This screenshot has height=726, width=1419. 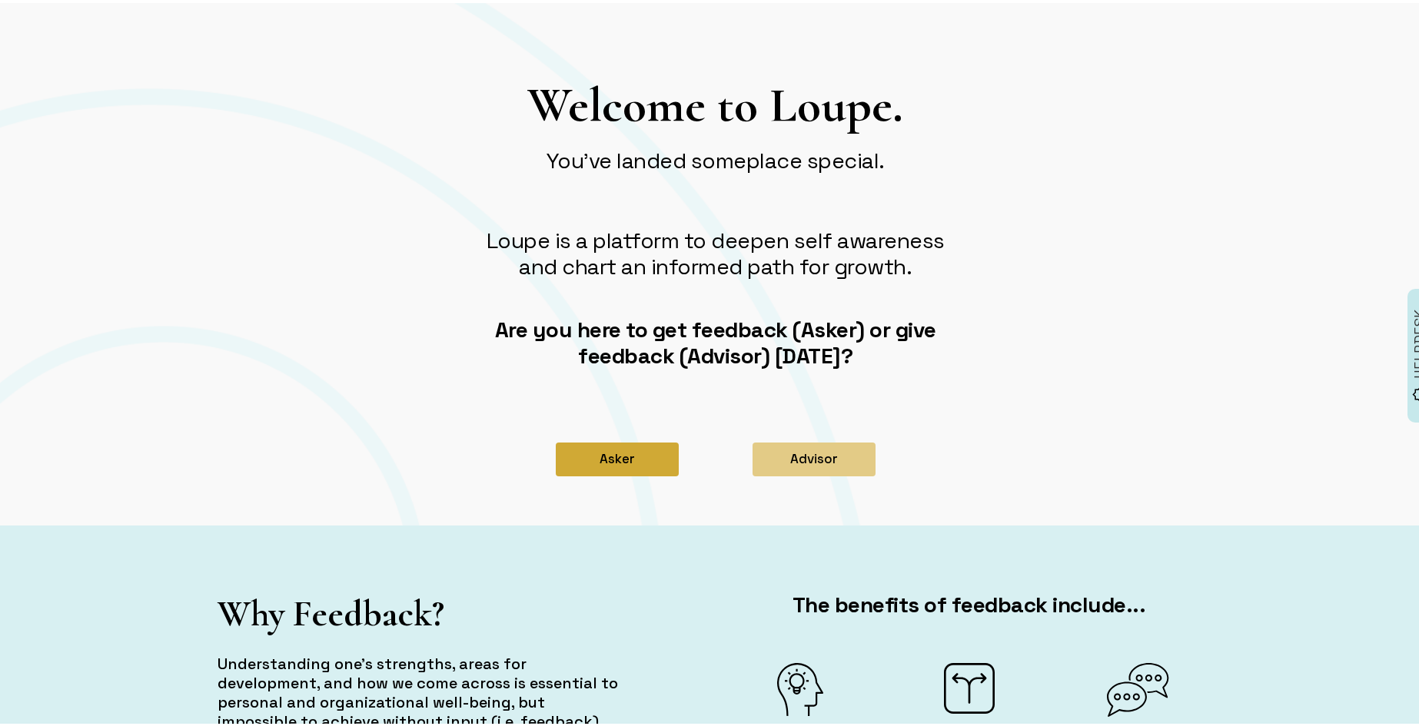 I want to click on h2: You've landed someplace special., so click(x=715, y=158).